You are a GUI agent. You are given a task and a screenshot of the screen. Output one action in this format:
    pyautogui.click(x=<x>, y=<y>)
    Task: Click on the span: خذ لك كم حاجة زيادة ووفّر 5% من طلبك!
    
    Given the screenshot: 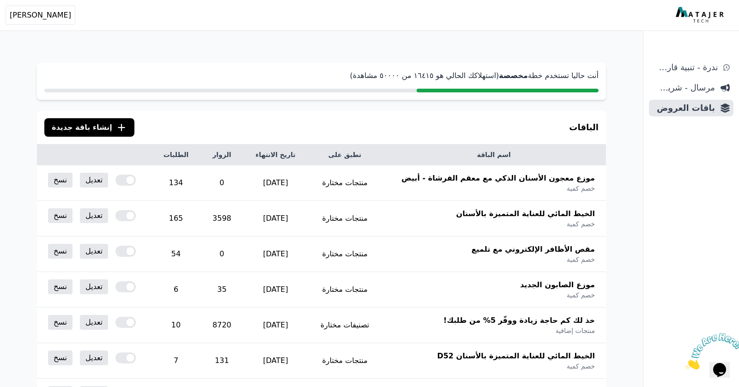 What is the action you would take?
    pyautogui.click(x=519, y=320)
    